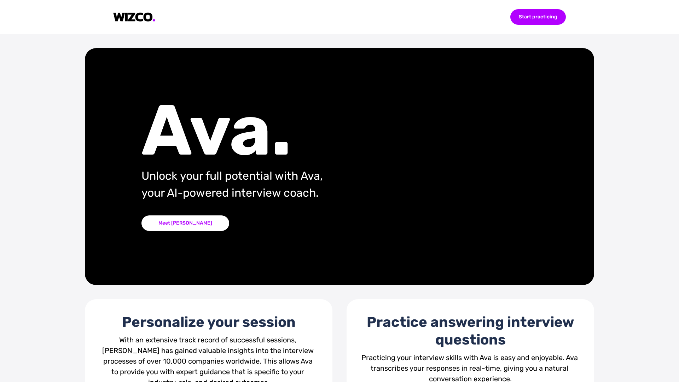 The image size is (679, 382). What do you see at coordinates (134, 17) in the screenshot?
I see `img: logo` at bounding box center [134, 17].